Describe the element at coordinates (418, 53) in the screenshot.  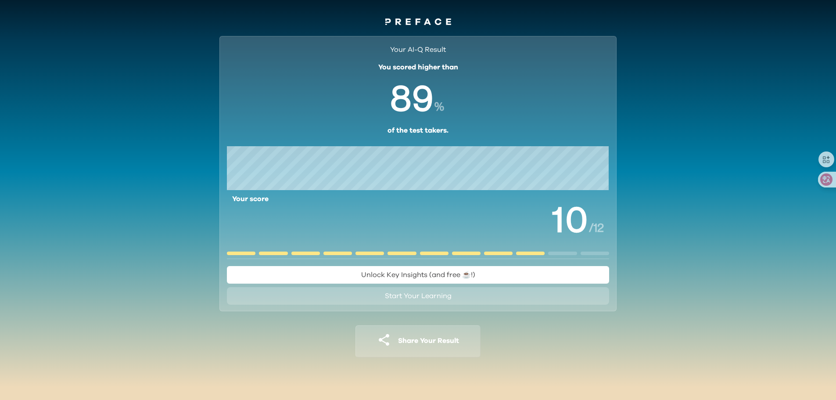
I see `h2: Your AI-Q Result` at that location.